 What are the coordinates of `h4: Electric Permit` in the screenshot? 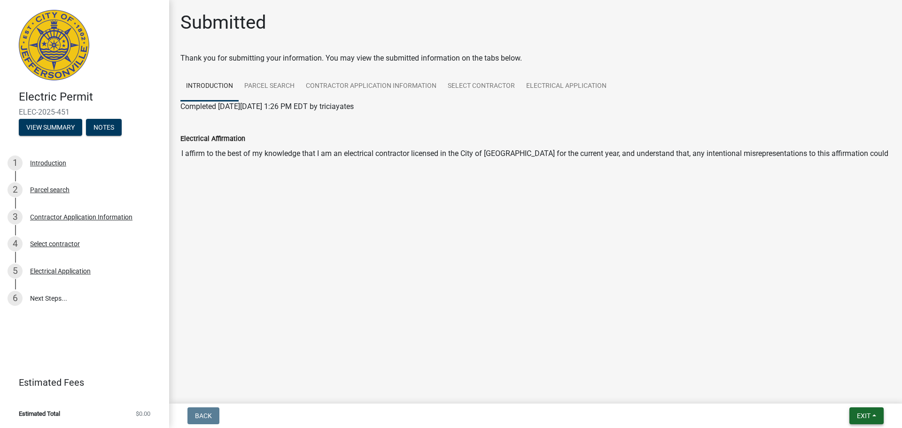 It's located at (90, 97).